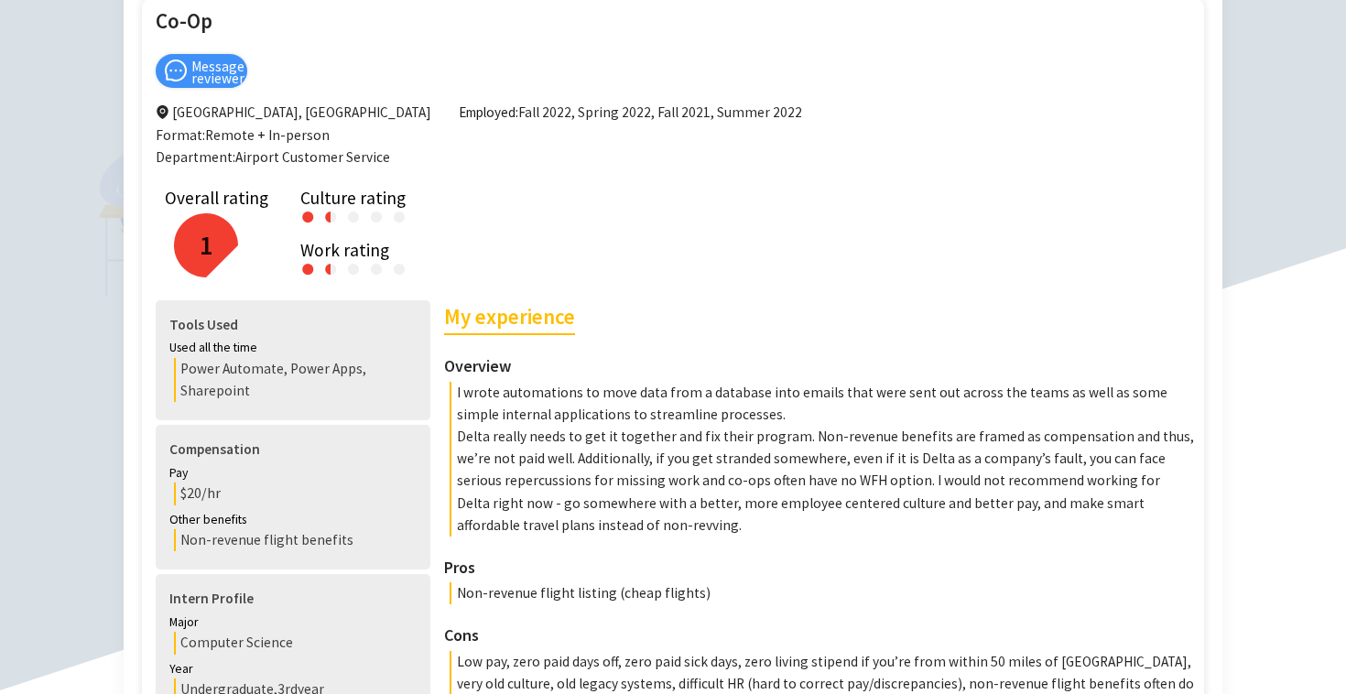  I want to click on p: Delta really needs to get it together and fix their program. Non-revenue benefits are framed as c..., so click(822, 481).